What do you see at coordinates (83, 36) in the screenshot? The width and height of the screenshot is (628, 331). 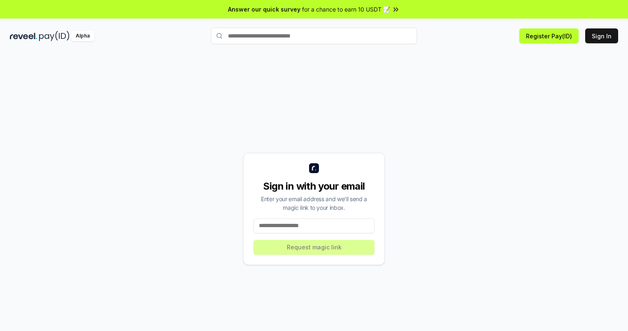 I see `div: Alpha` at bounding box center [83, 36].